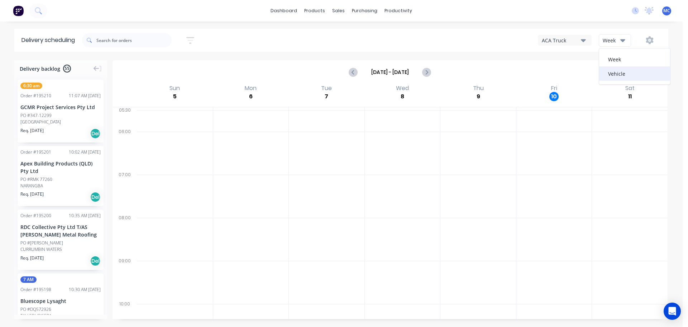 The width and height of the screenshot is (688, 327). What do you see at coordinates (125, 235) in the screenshot?
I see `div: 08:00` at bounding box center [125, 235].